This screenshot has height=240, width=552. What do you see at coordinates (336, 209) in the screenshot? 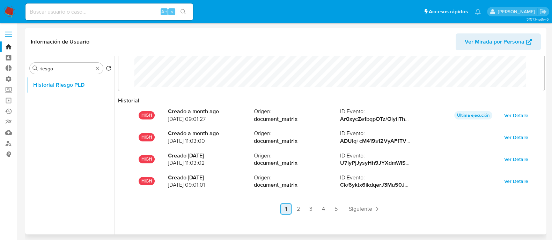
I see `a: Ir a la página 5` at bounding box center [336, 209].